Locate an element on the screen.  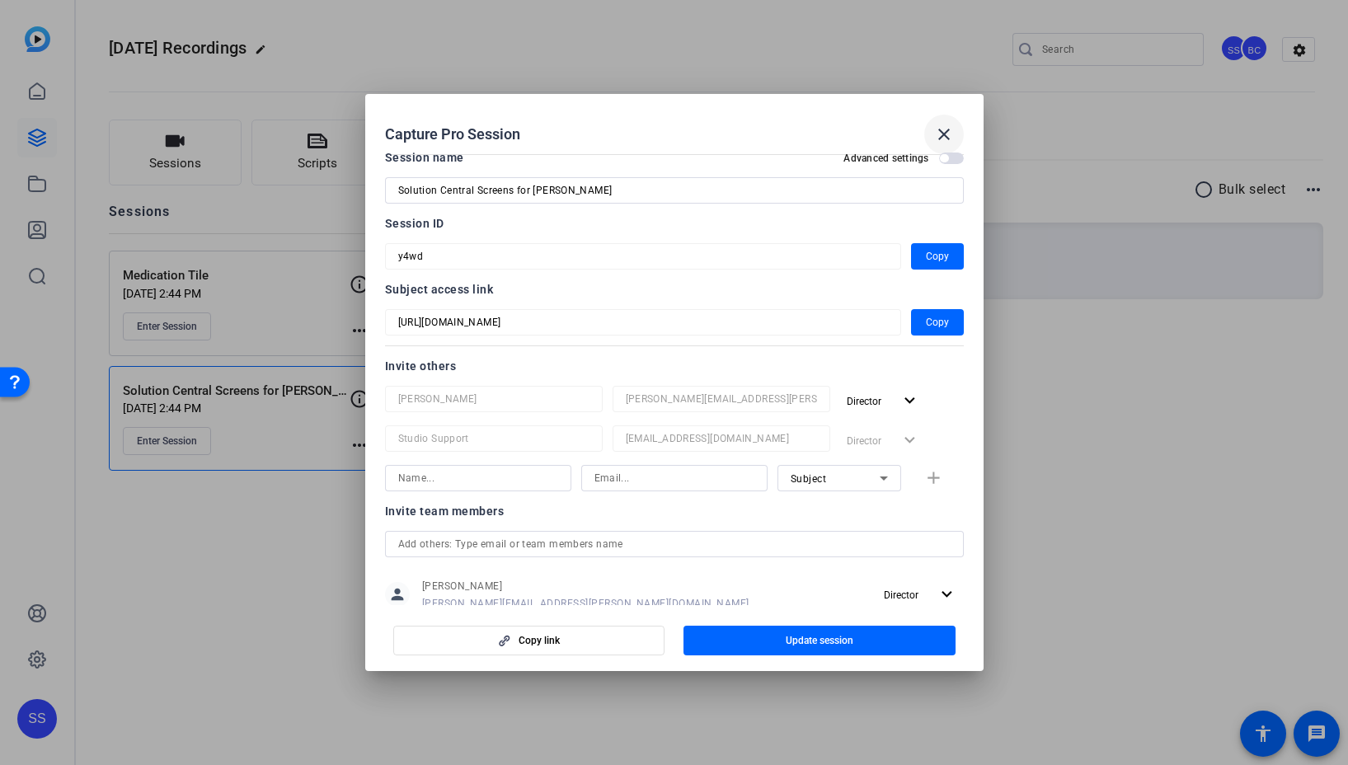
span: Copy link is located at coordinates (539, 640).